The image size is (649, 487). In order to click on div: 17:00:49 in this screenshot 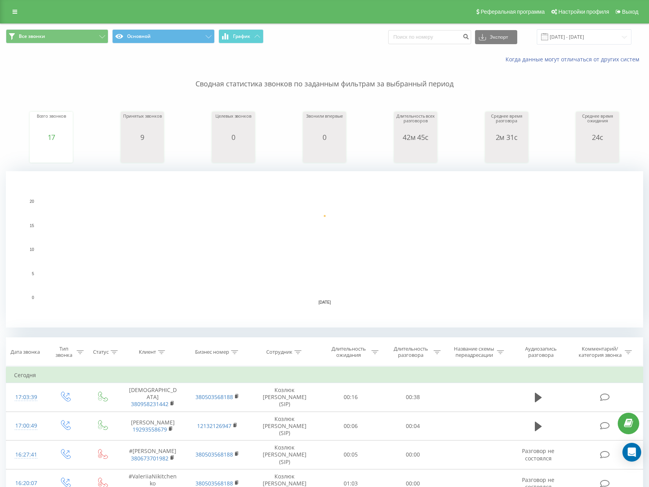, I will do `click(26, 426)`.